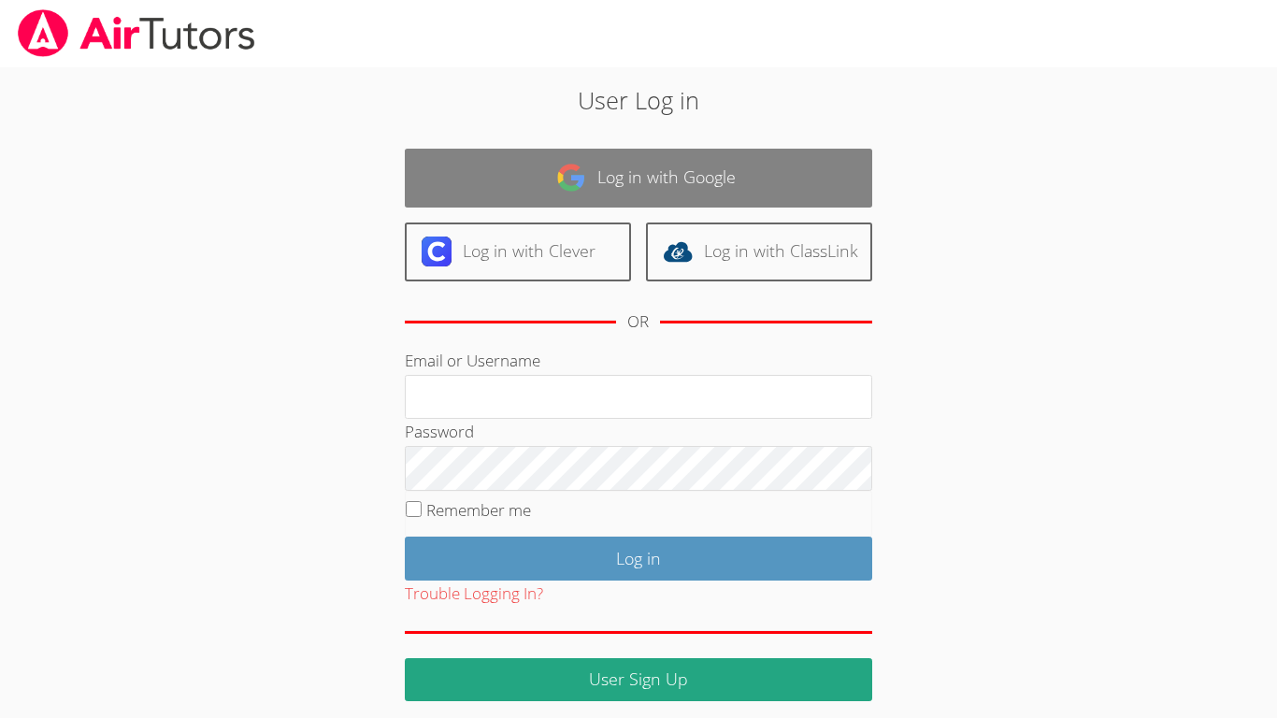 The width and height of the screenshot is (1277, 718). What do you see at coordinates (639, 558) in the screenshot?
I see `input: Log in` at bounding box center [639, 558].